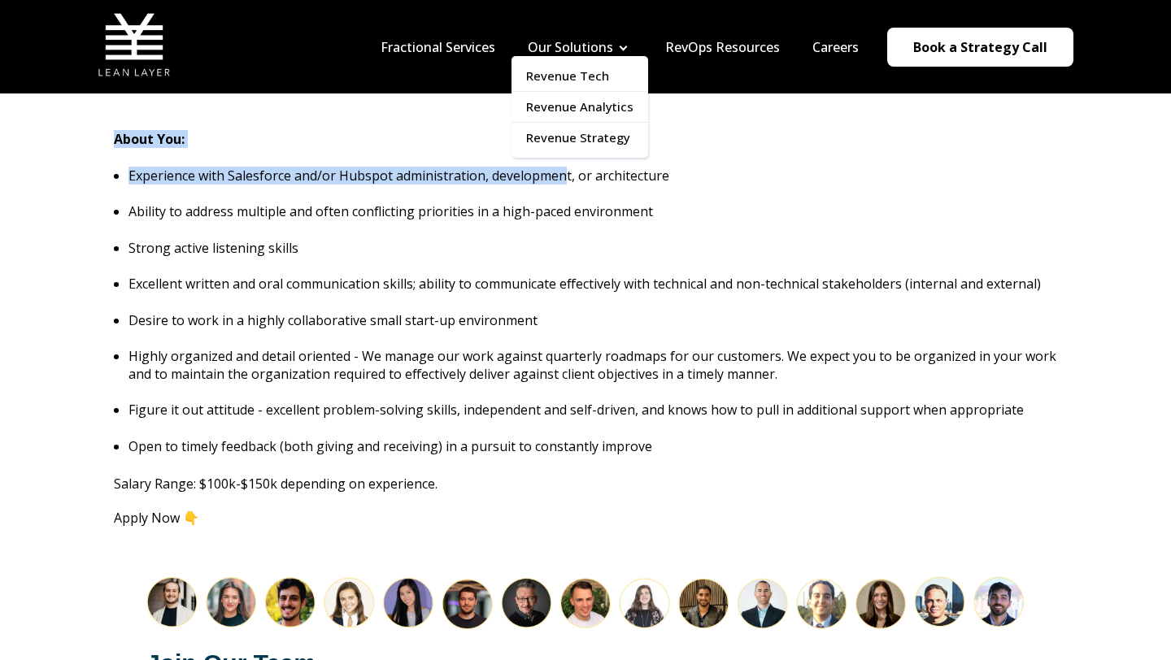 This screenshot has width=1171, height=660. What do you see at coordinates (580, 137) in the screenshot?
I see `a: Revenue Strategy` at bounding box center [580, 137].